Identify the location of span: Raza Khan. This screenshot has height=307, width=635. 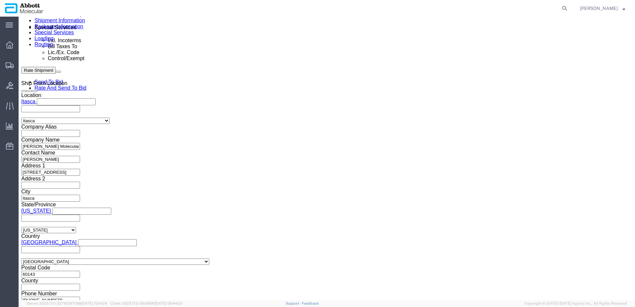
(599, 8).